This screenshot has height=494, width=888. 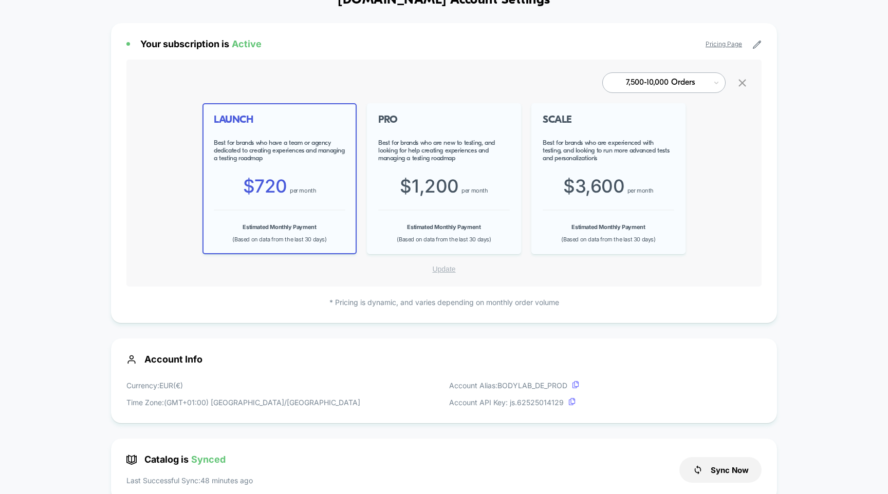 I want to click on span: Synced, so click(x=208, y=459).